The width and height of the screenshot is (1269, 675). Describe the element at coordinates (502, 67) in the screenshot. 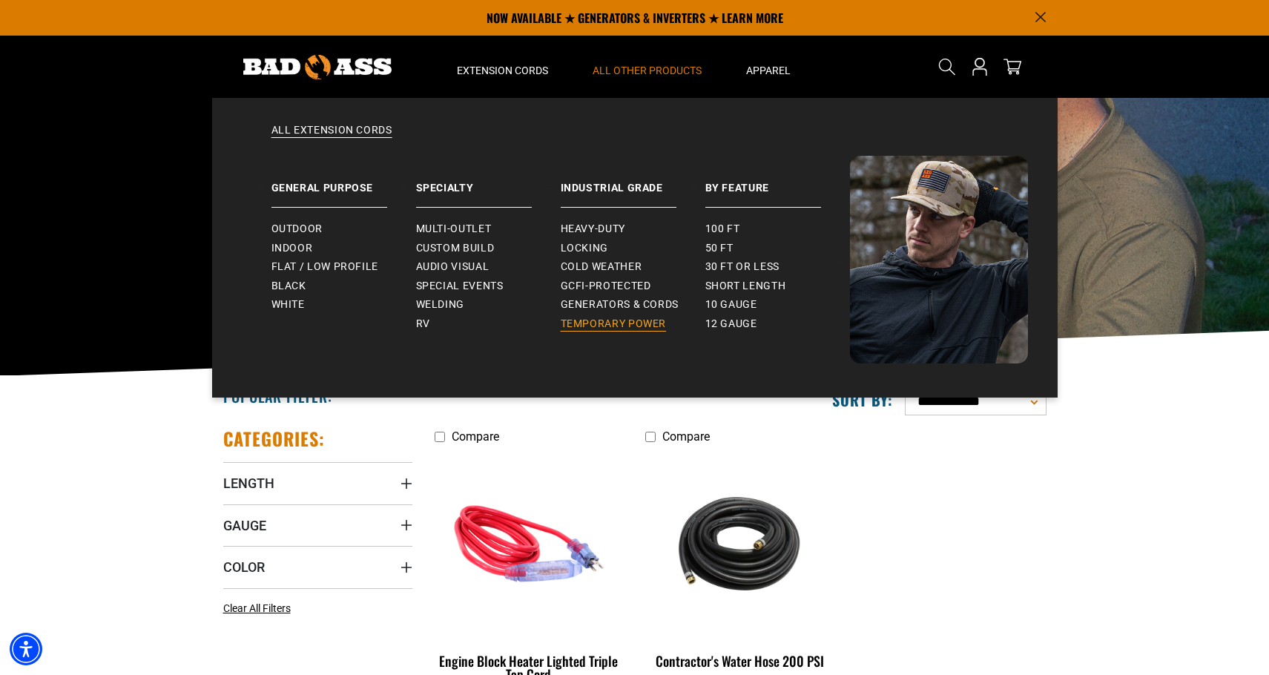

I see `summary: Extension Cords` at that location.